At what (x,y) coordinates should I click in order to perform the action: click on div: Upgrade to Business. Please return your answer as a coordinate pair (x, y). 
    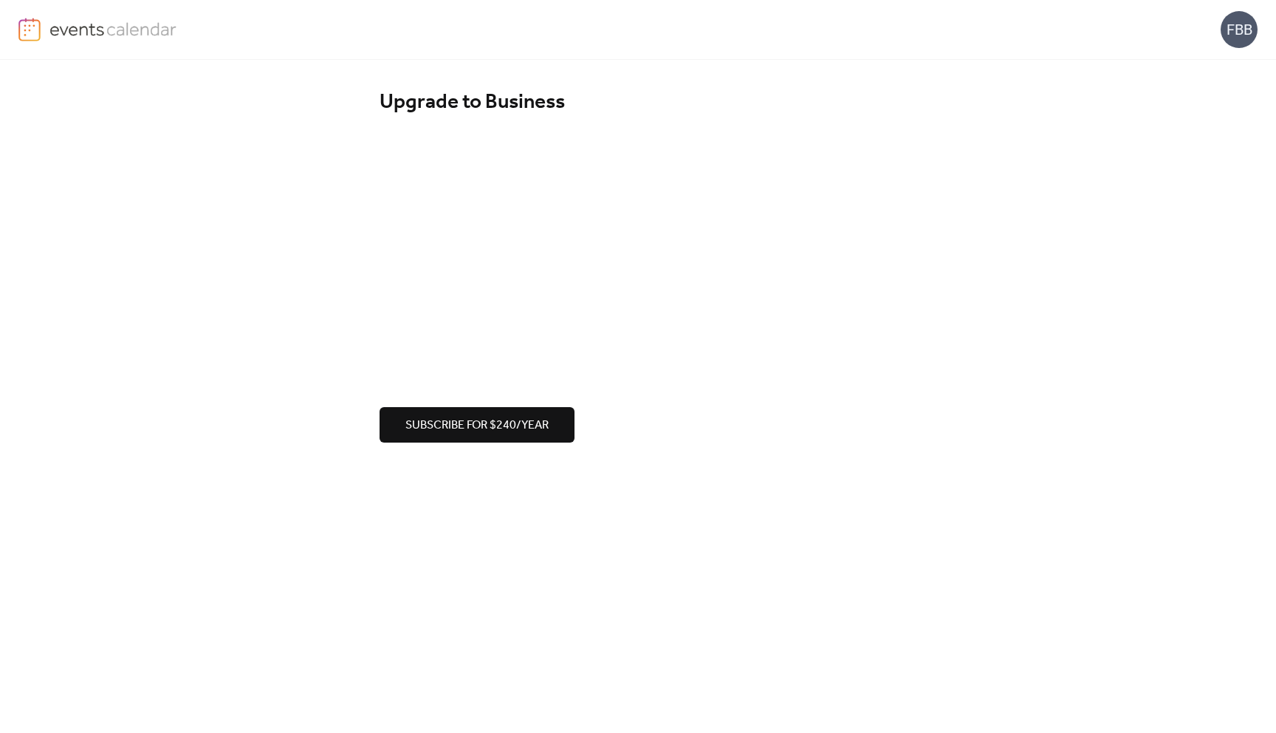
    Looking at the image, I should click on (638, 102).